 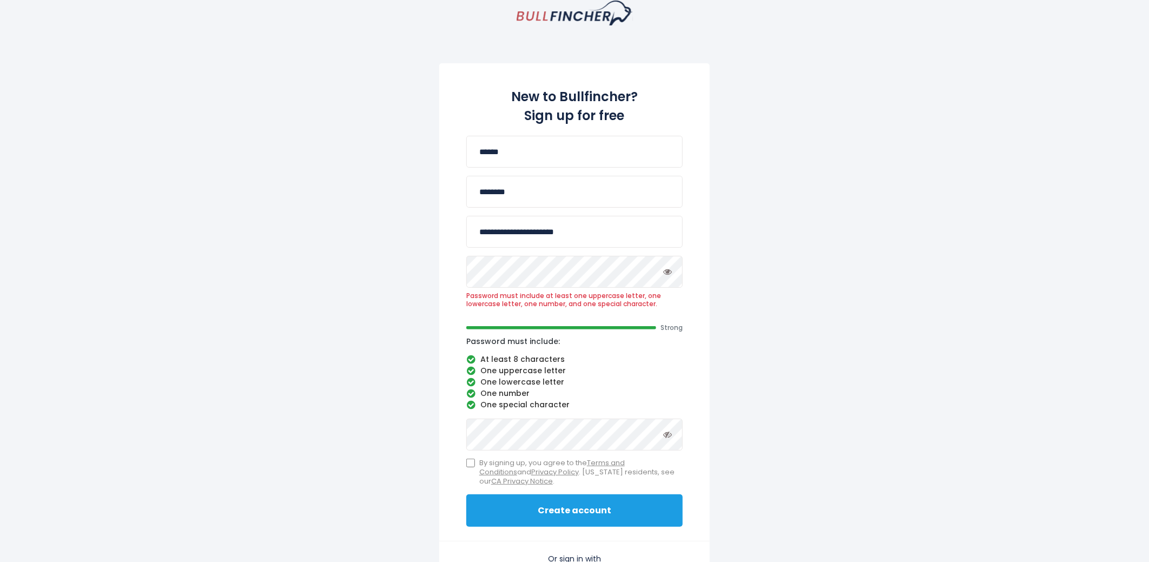 What do you see at coordinates (574, 405) in the screenshot?
I see `li: One special character` at bounding box center [574, 405].